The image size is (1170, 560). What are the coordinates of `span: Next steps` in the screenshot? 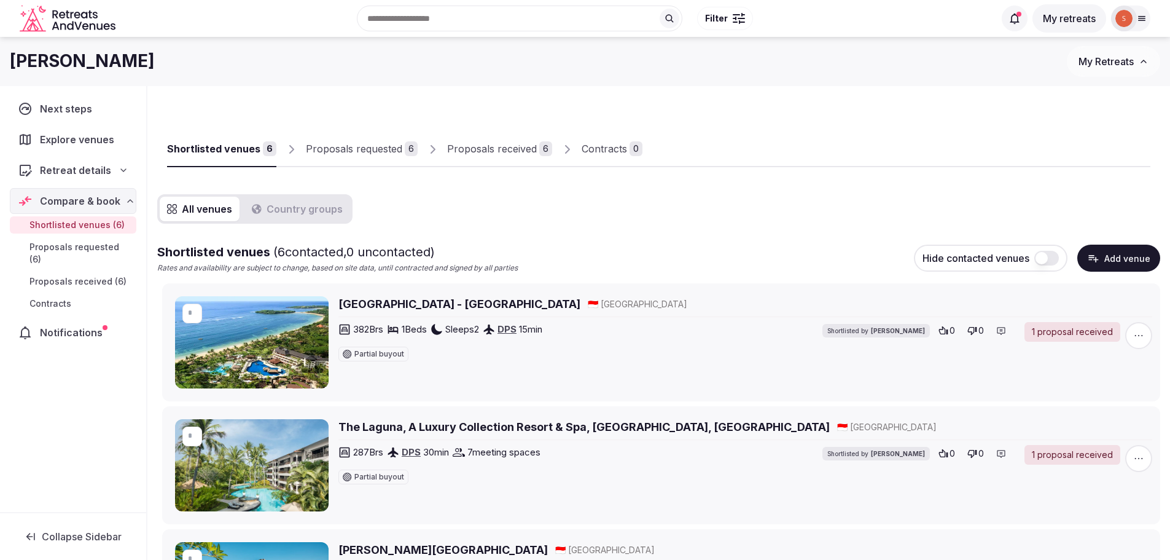 It's located at (68, 109).